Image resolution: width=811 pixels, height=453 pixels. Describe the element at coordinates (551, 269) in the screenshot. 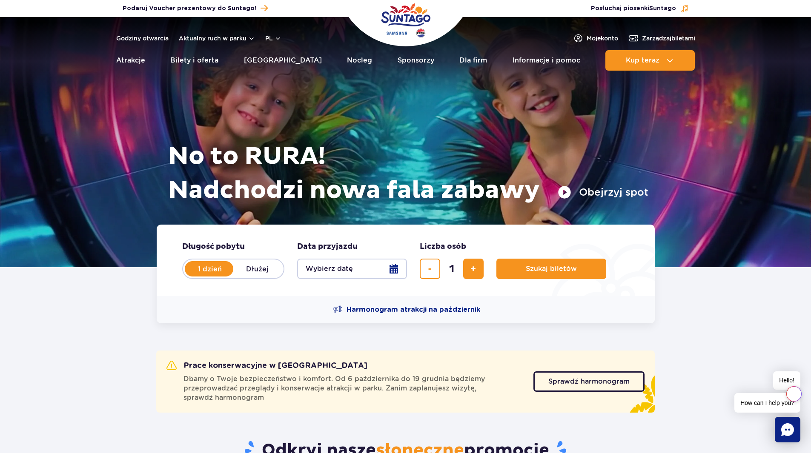

I see `span: Szukaj biletów` at that location.